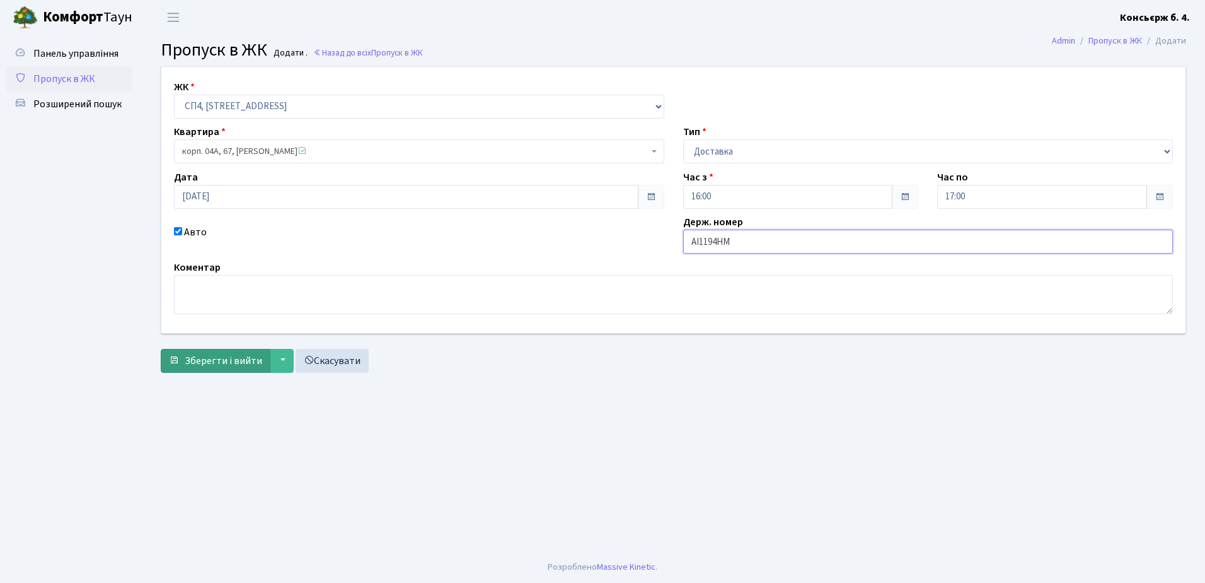  I want to click on b: Комфорт, so click(73, 17).